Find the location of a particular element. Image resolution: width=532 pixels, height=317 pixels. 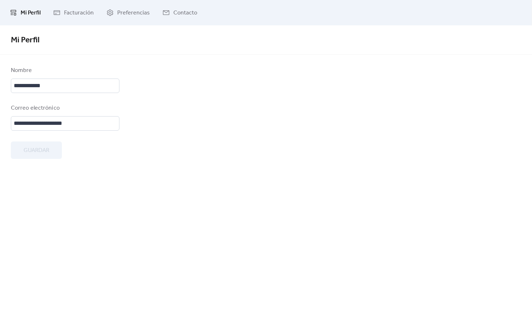

span: Preferencias is located at coordinates (134, 13).